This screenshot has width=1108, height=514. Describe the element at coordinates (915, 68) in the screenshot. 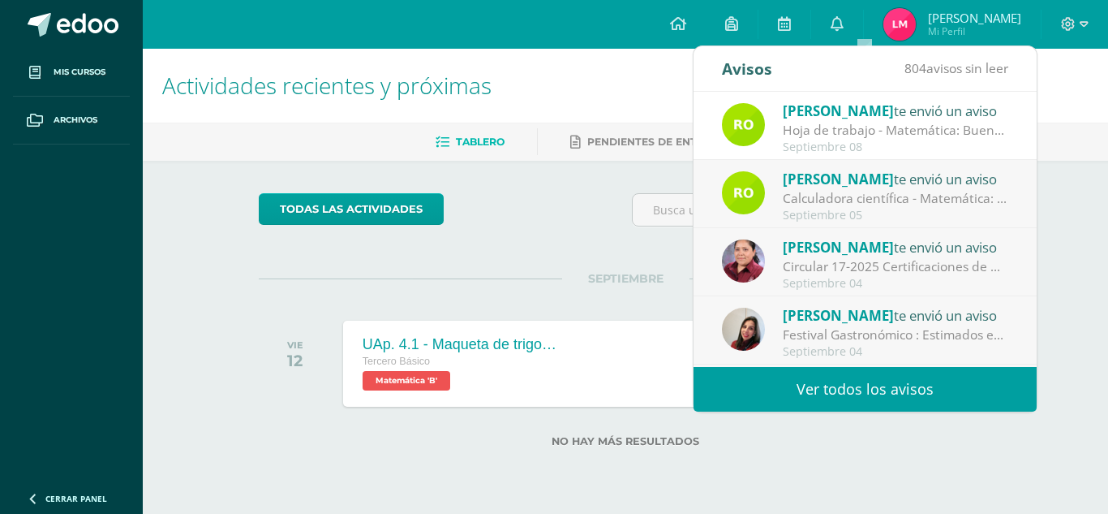

I see `span: 804` at that location.